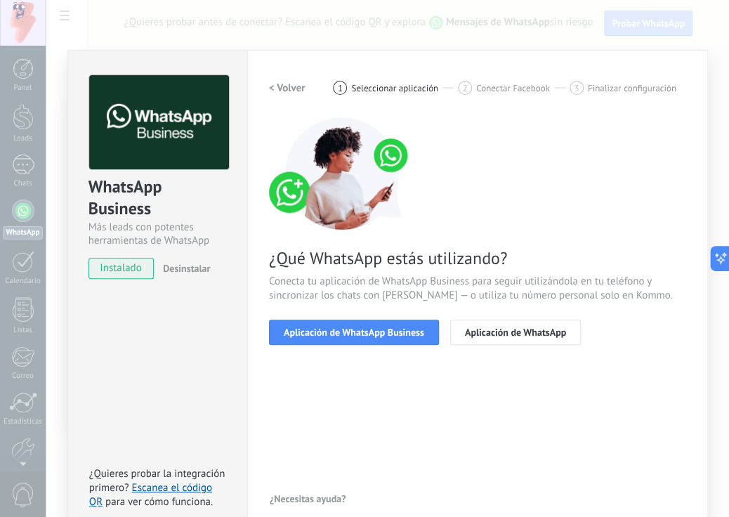 The image size is (729, 517). Describe the element at coordinates (157, 234) in the screenshot. I see `div: Más leads con potentes herramientas de WhatsApp` at that location.